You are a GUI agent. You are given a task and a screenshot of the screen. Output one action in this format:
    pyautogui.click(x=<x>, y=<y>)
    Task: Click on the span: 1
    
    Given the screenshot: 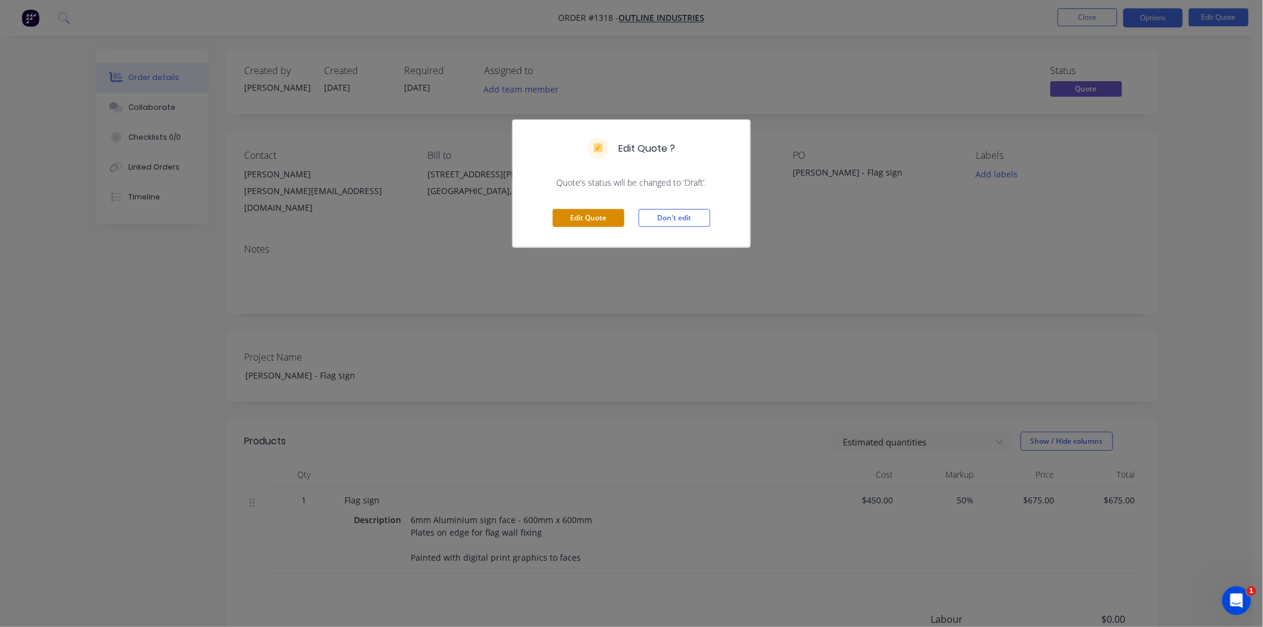 What is the action you would take?
    pyautogui.click(x=1252, y=591)
    